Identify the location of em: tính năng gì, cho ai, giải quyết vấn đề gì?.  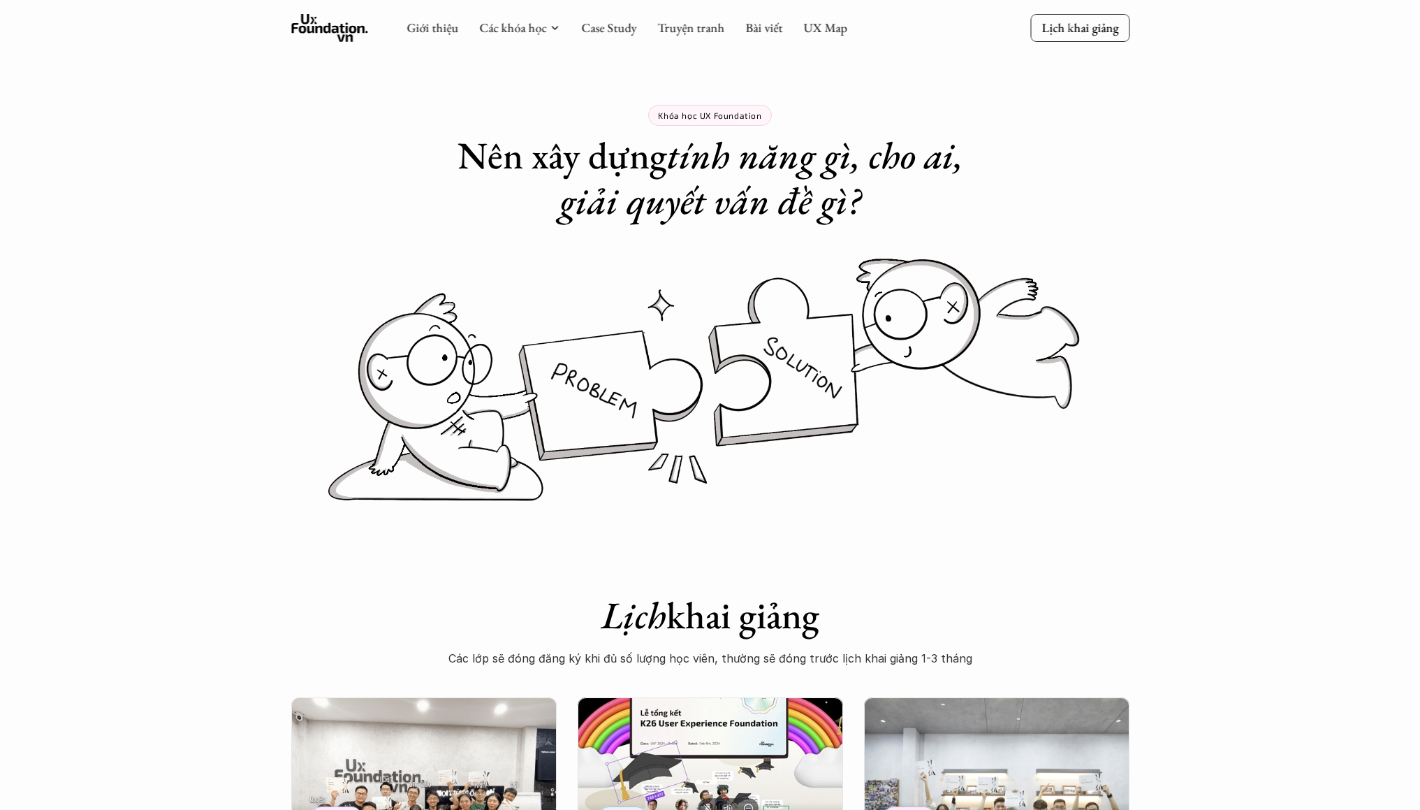
(766, 177).